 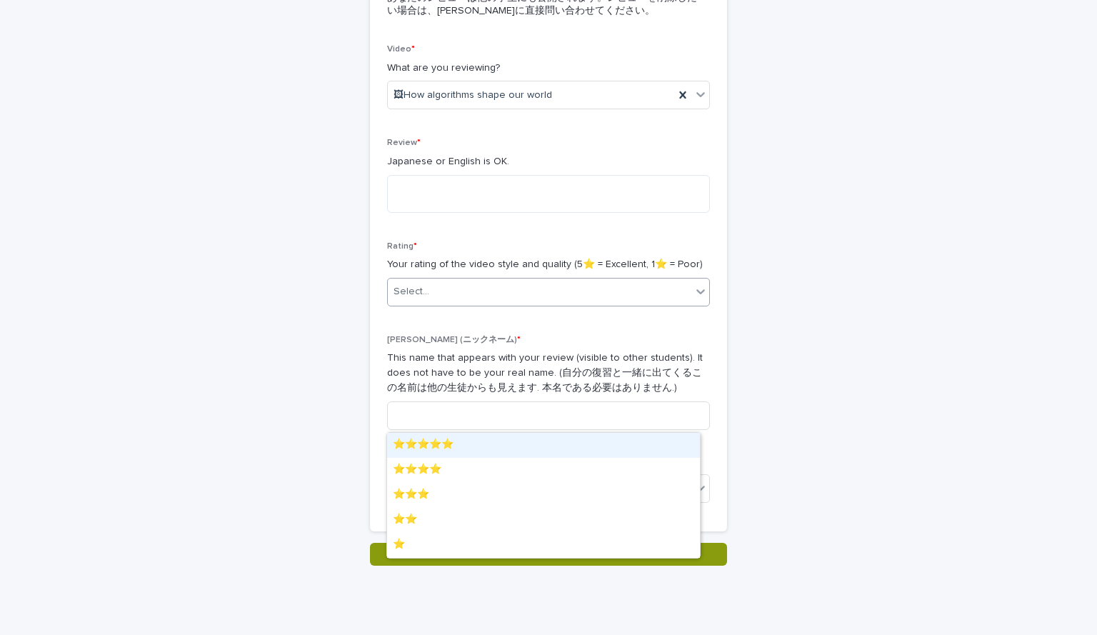 I want to click on span: 🖼How algorithms shape our world, so click(x=473, y=95).